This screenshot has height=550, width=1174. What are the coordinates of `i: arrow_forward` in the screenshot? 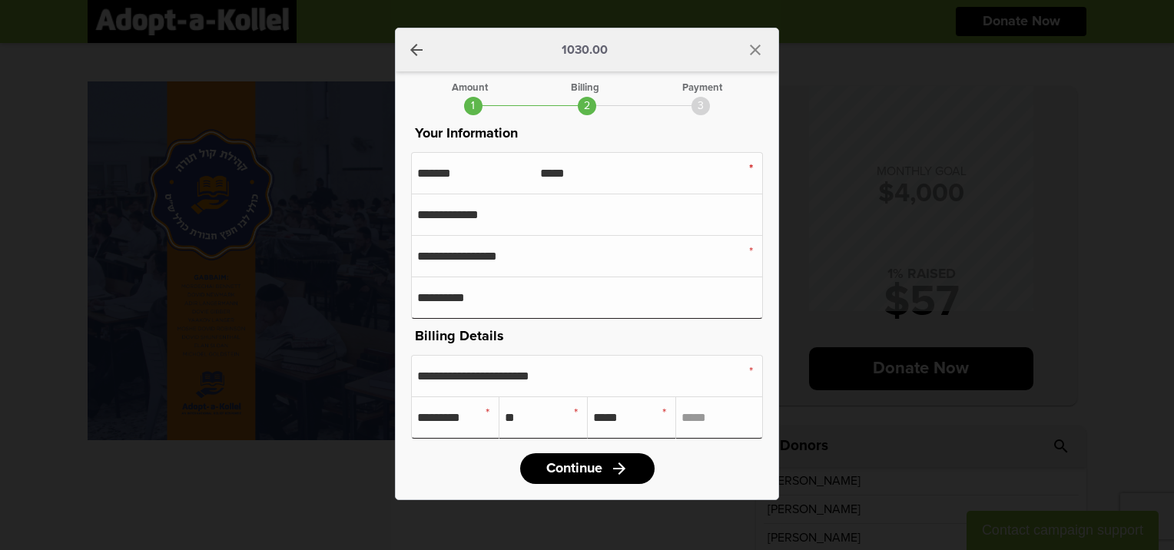 It's located at (619, 469).